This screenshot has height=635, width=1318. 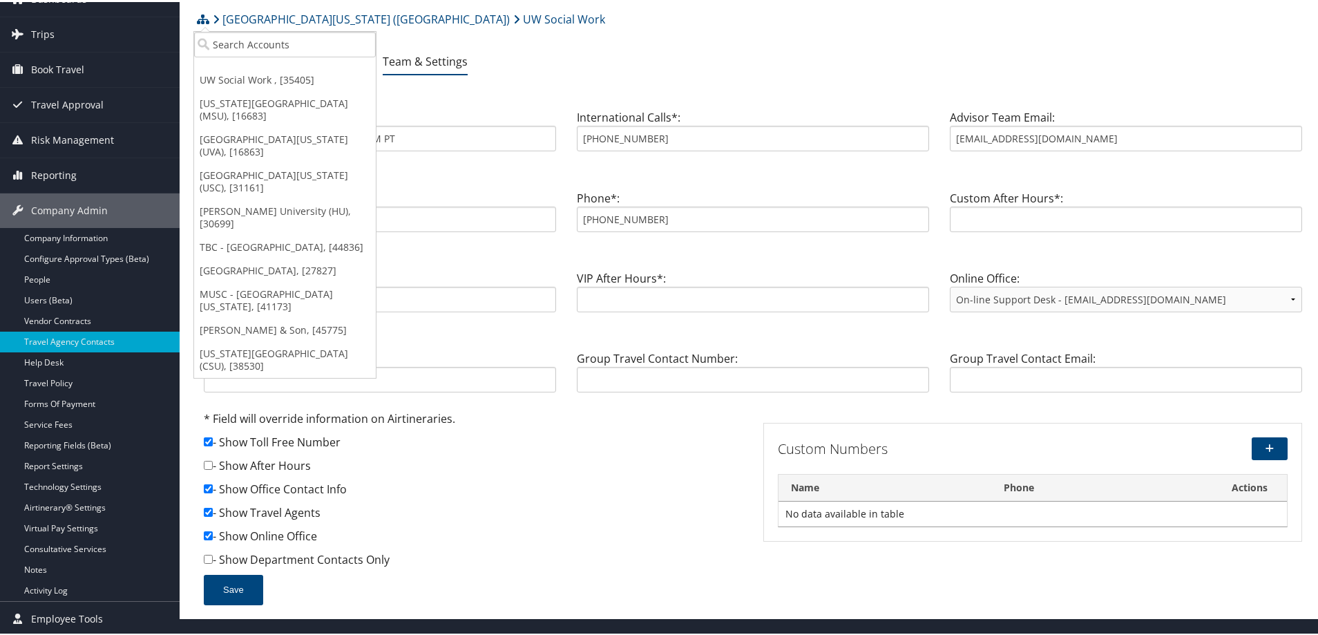 I want to click on span: Employee Tools, so click(x=67, y=617).